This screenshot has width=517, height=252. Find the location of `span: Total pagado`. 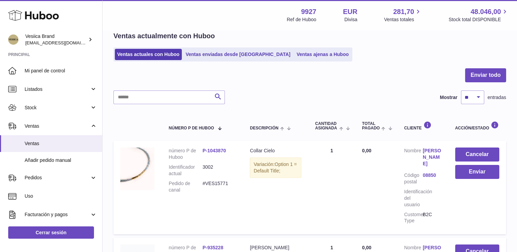

span: Total pagado is located at coordinates (371, 126).